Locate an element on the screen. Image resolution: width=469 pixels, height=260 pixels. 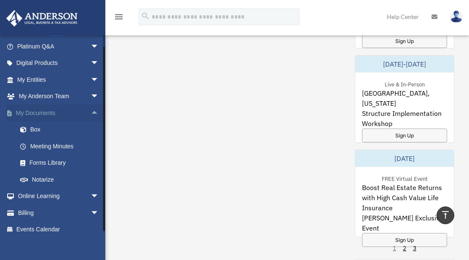
a: Events Calendar is located at coordinates (59, 230).